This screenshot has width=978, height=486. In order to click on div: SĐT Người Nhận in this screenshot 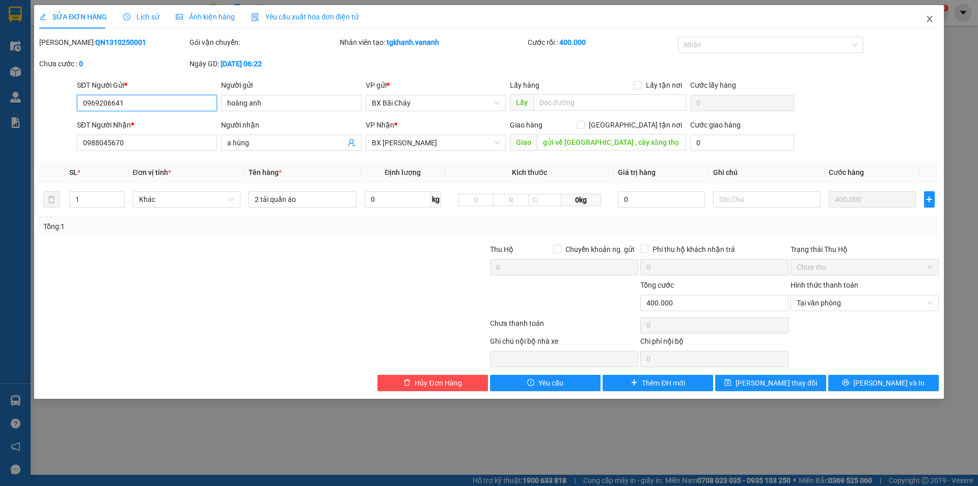, I will do `click(147, 125)`.